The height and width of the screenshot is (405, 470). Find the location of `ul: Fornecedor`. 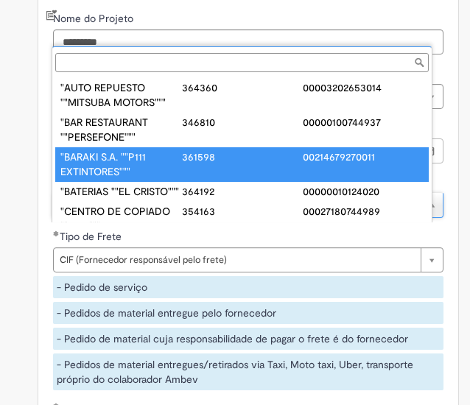

ul: Fornecedor is located at coordinates (242, 149).